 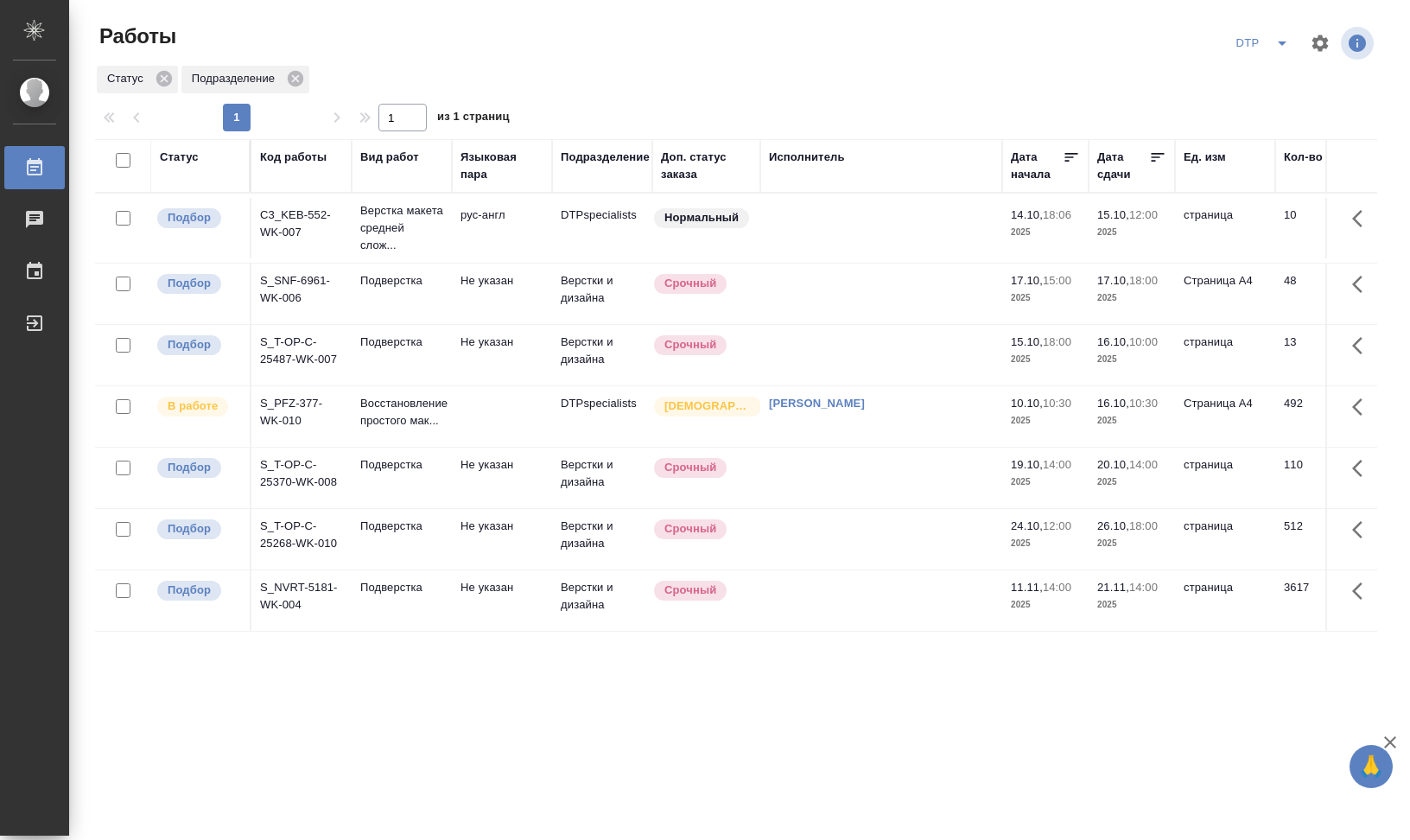 What do you see at coordinates (1318, 355) in the screenshot?
I see `td: 13` at bounding box center [1318, 355].